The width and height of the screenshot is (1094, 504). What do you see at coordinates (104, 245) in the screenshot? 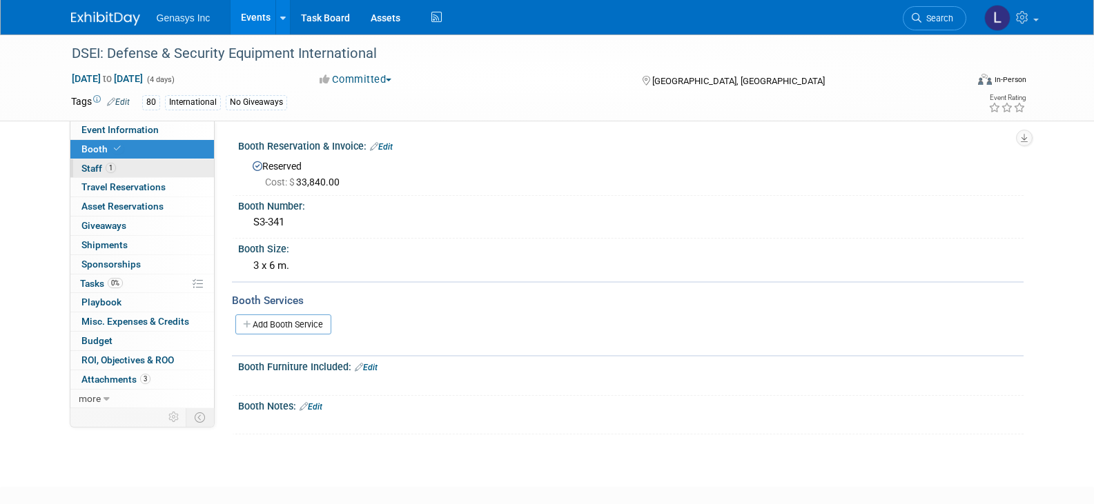
I see `span: Shipments` at bounding box center [104, 245].